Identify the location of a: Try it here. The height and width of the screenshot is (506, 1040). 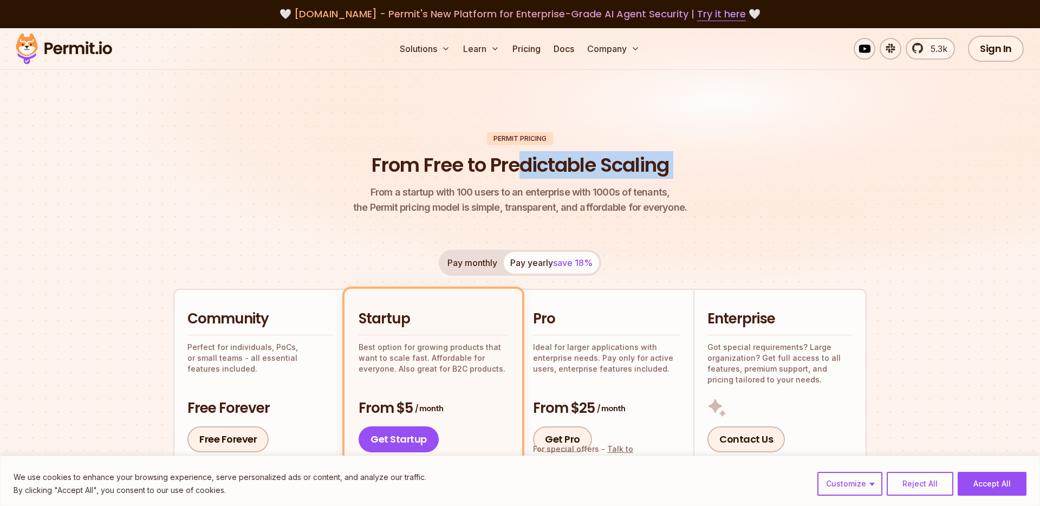
(721, 14).